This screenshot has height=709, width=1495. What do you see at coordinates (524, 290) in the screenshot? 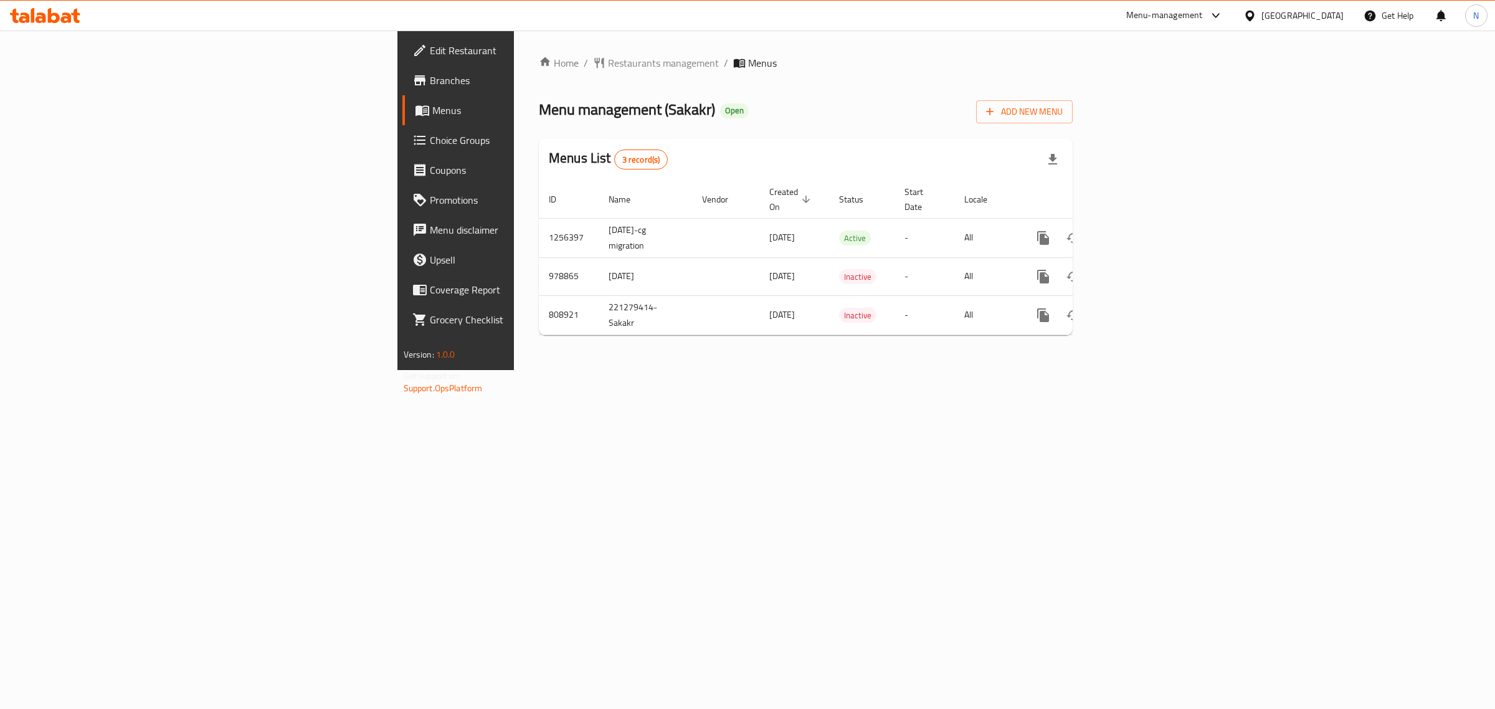
I see `a: Coverage Report` at bounding box center [524, 290].